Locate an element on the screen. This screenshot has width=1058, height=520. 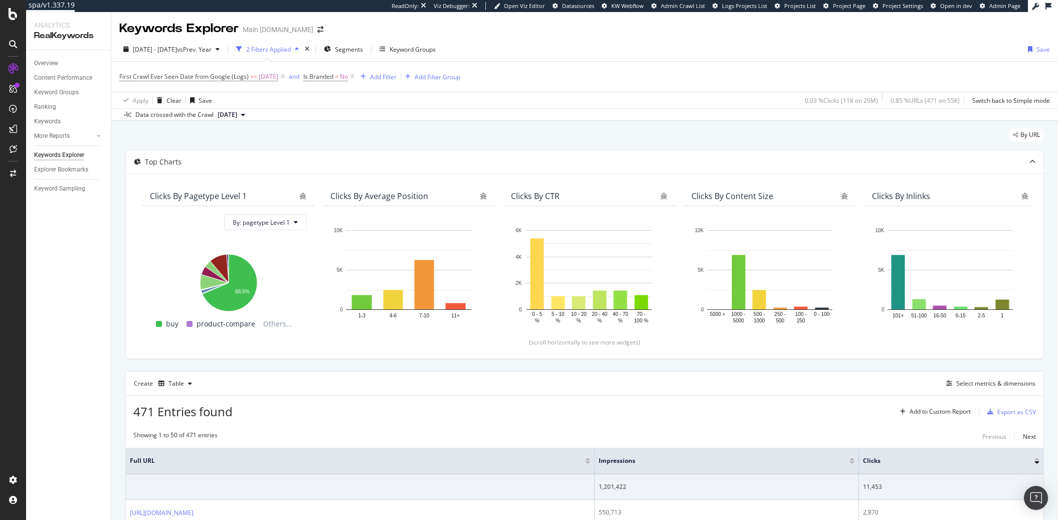
text: 4-6 is located at coordinates (393, 316).